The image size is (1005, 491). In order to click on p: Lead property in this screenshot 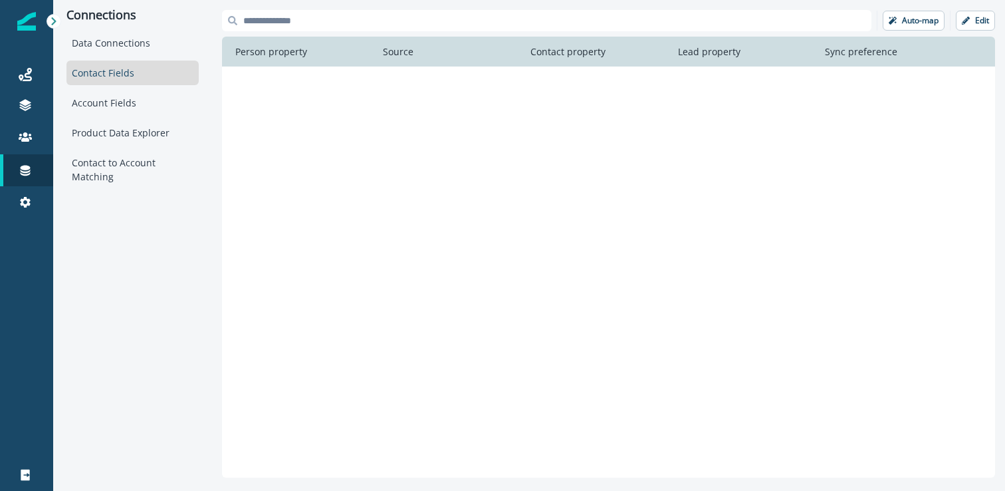, I will do `click(709, 51)`.